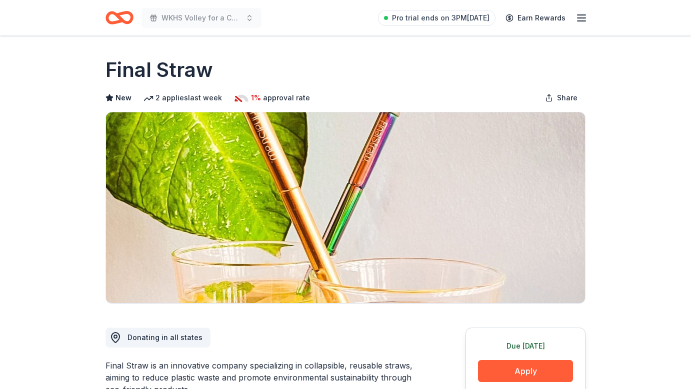  Describe the element at coordinates (535, 18) in the screenshot. I see `a: Earn Rewards` at that location.